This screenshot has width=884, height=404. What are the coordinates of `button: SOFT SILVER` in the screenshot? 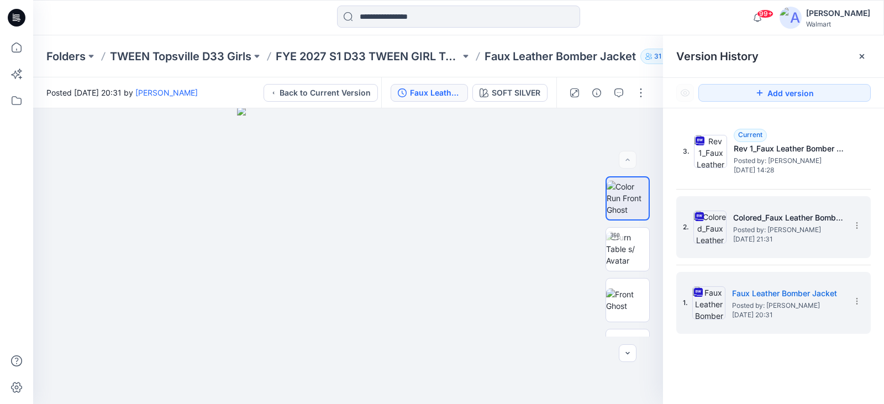 It's located at (510, 93).